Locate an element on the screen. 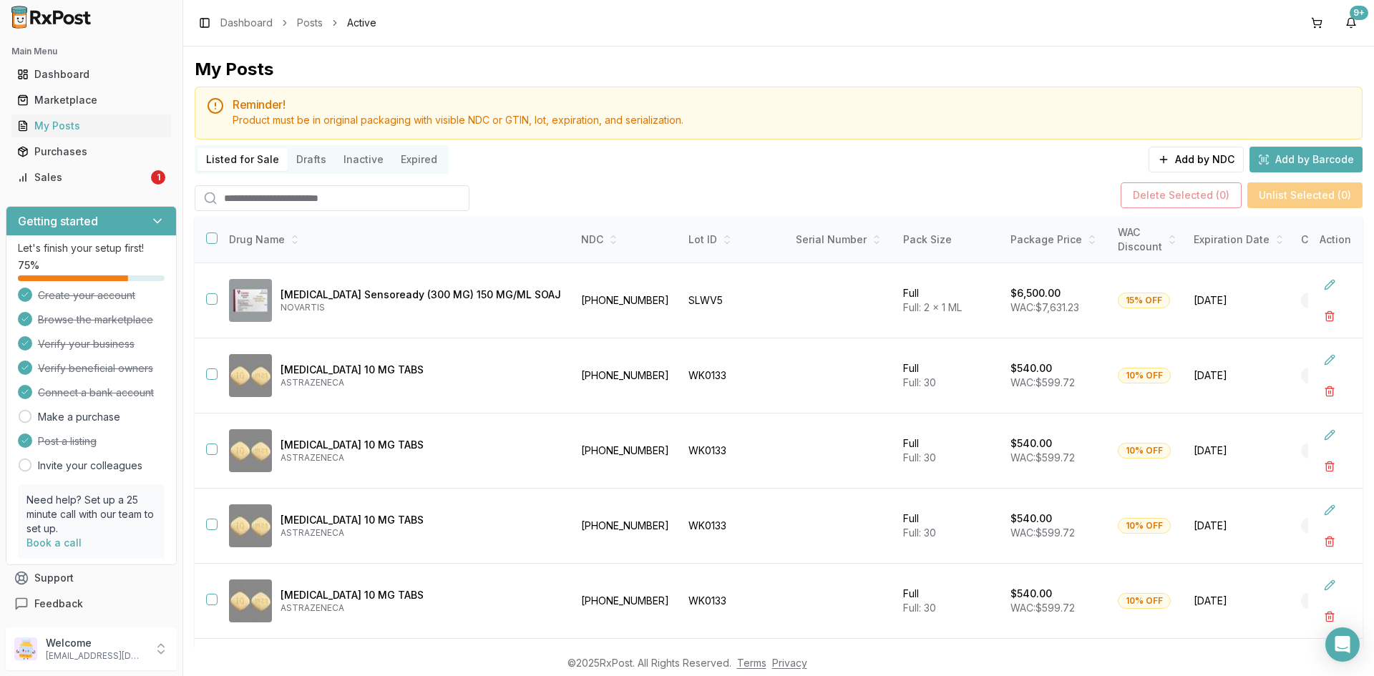 This screenshot has height=676, width=1374. div: WAC Discount is located at coordinates (1147, 240).